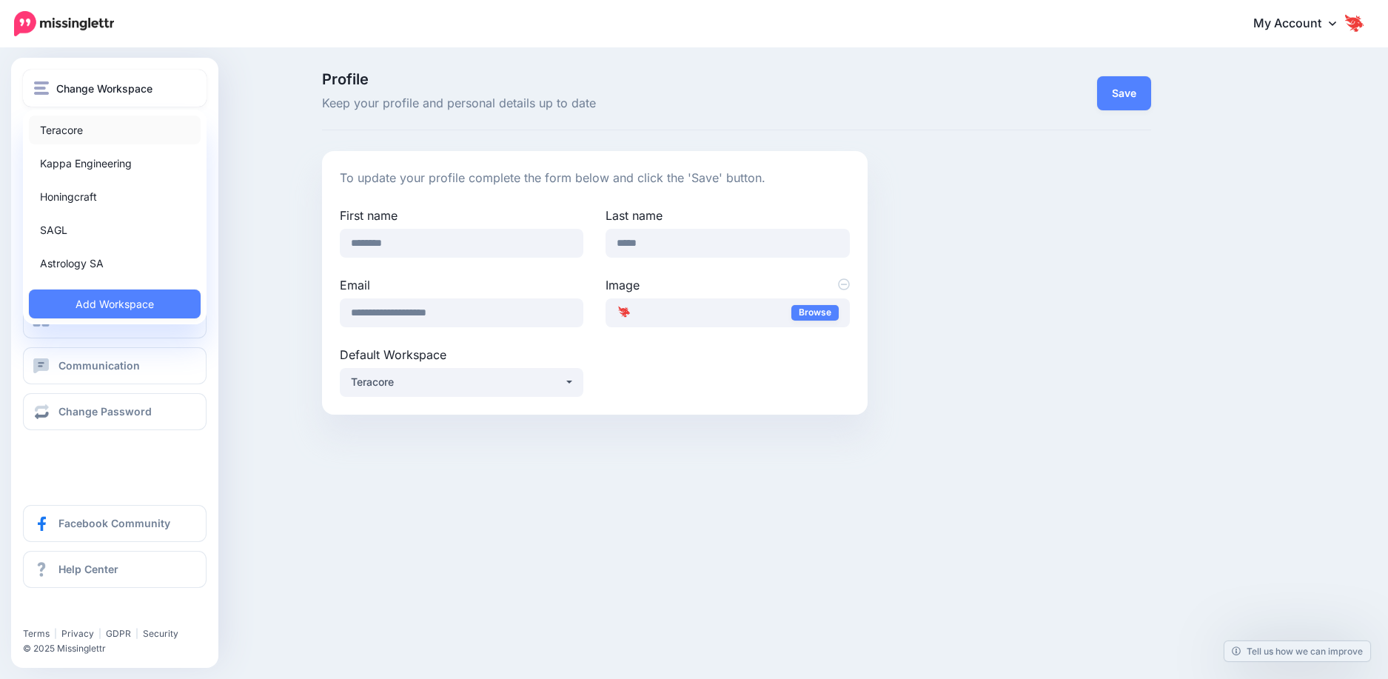 The height and width of the screenshot is (679, 1388). I want to click on a: Teracore, so click(115, 130).